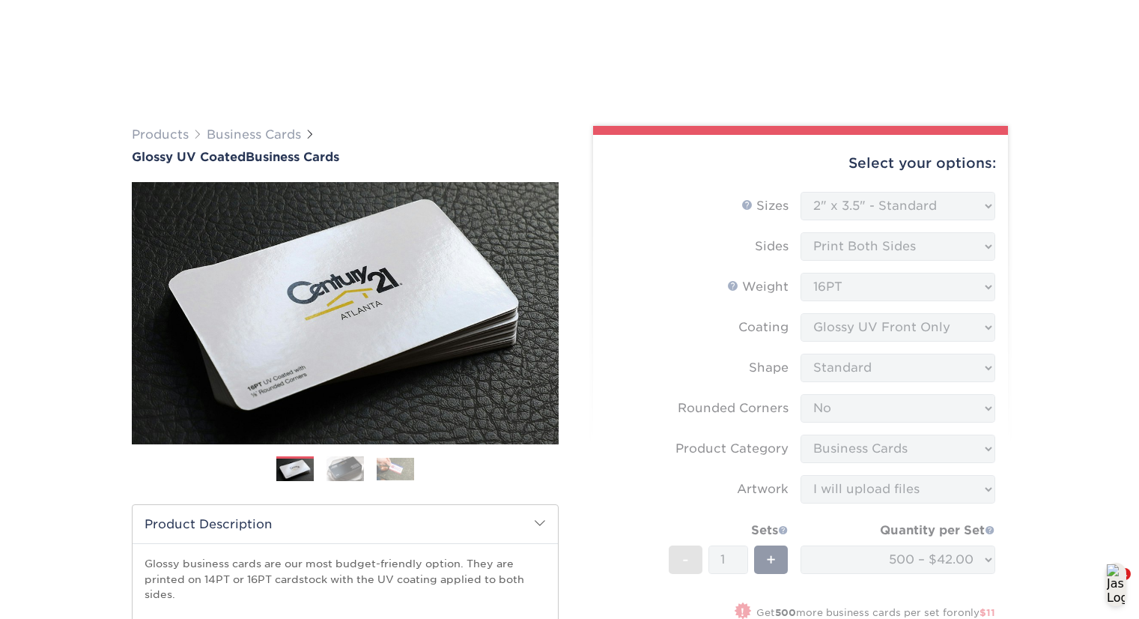  What do you see at coordinates (160, 134) in the screenshot?
I see `a: Products` at bounding box center [160, 134].